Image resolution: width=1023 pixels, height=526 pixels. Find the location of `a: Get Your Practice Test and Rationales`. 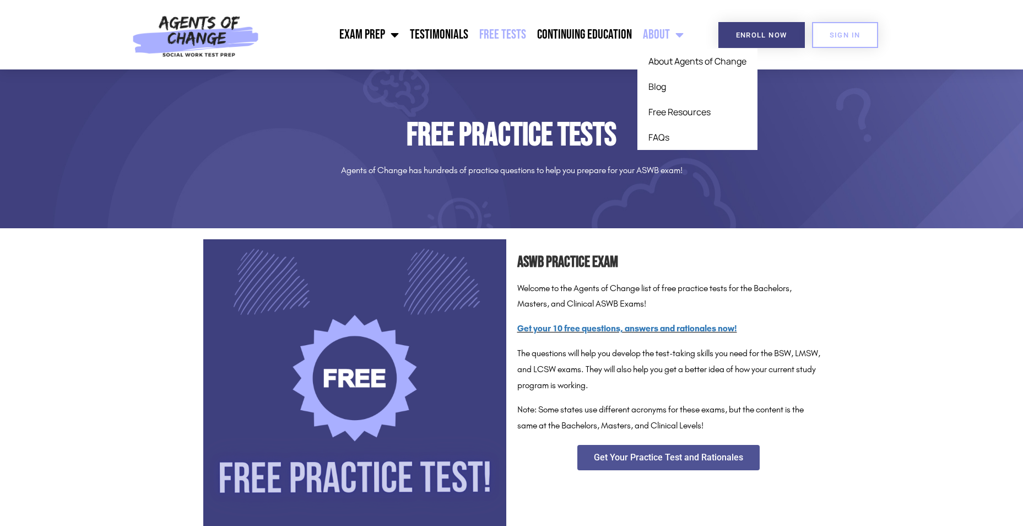

a: Get Your Practice Test and Rationales is located at coordinates (668, 457).